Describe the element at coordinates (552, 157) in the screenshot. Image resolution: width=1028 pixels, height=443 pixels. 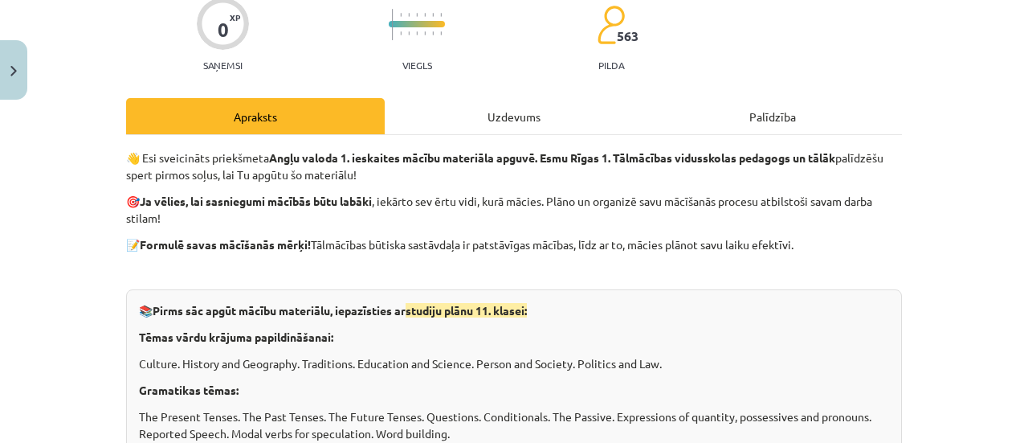
I see `strong: Angļu valoda 1. ieskaites mācību materiāla apguvē. Esmu Rīgas 1. Tālmācības vidusskolas pedagogs ...` at that location.